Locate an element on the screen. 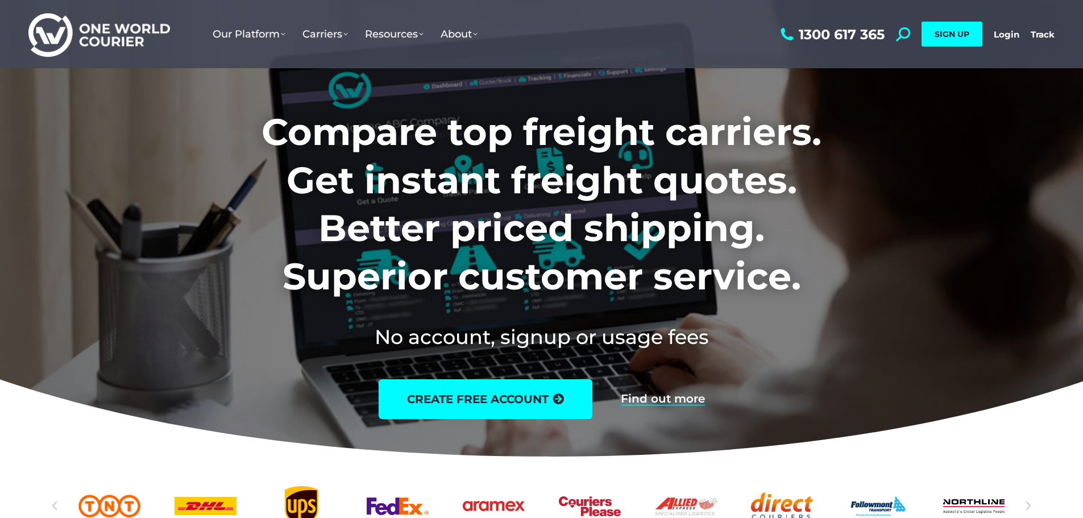 The height and width of the screenshot is (518, 1083). a: Find out more is located at coordinates (663, 399).